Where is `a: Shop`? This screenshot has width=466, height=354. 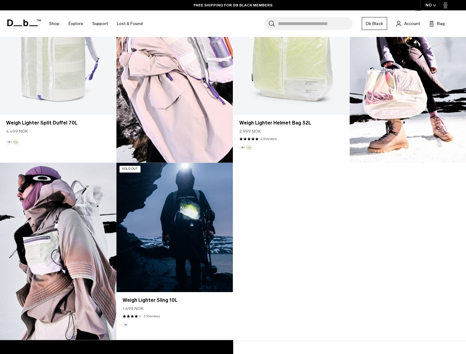
a: Shop is located at coordinates (54, 23).